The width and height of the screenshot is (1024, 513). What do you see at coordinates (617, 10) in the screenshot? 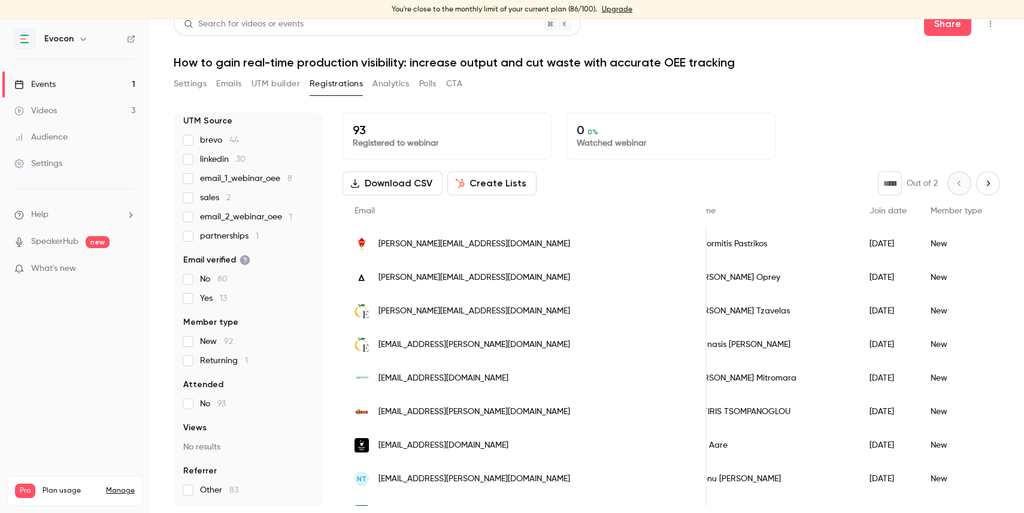
I see `a: Upgrade` at bounding box center [617, 10].